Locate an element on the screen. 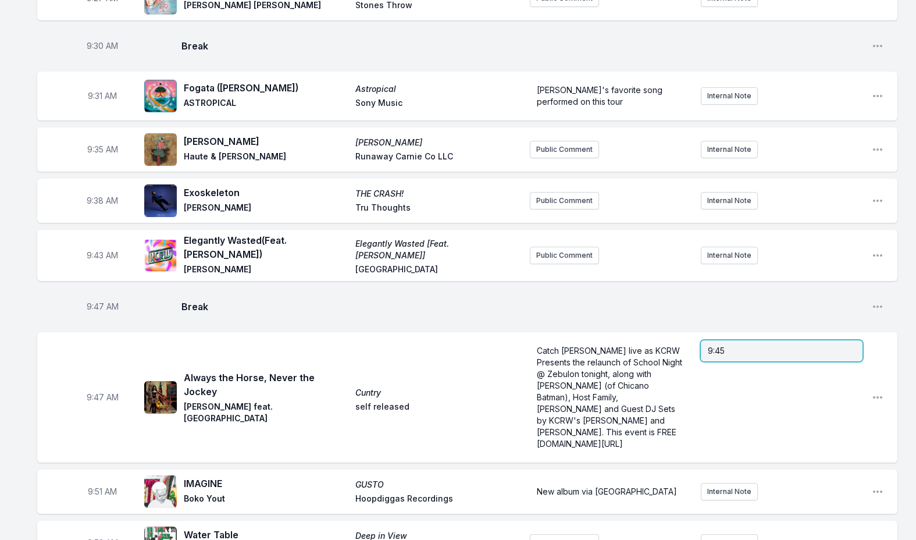  img: Cuntry is located at coordinates (161, 397).